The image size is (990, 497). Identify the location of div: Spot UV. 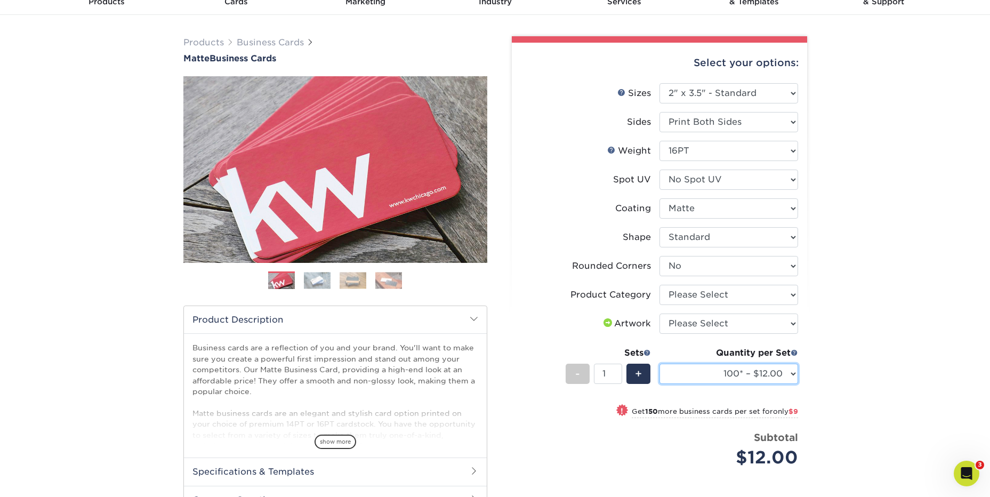
(632, 180).